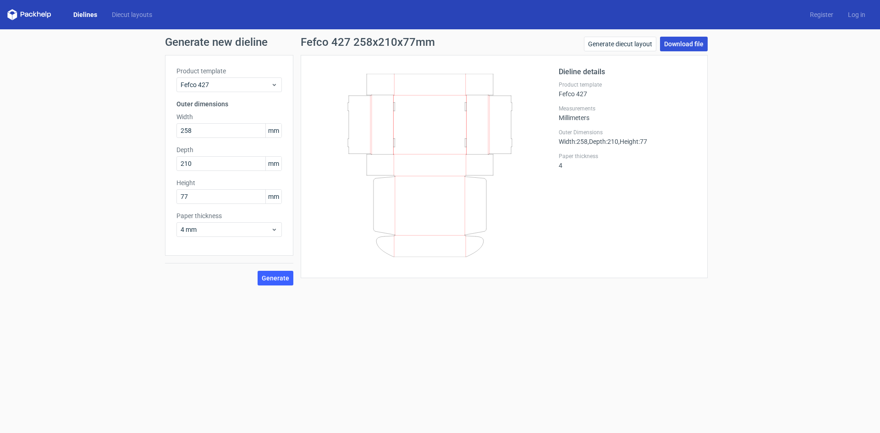 The height and width of the screenshot is (433, 880). Describe the element at coordinates (684, 44) in the screenshot. I see `a: Download file` at that location.